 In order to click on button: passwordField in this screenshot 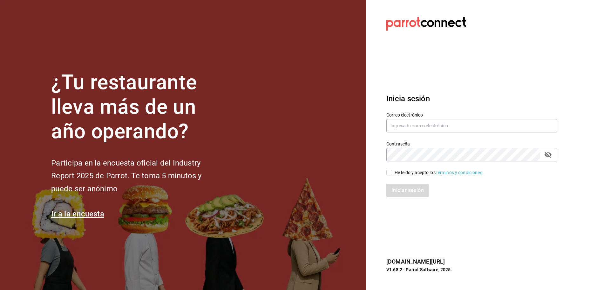, I will do `click(548, 154)`.